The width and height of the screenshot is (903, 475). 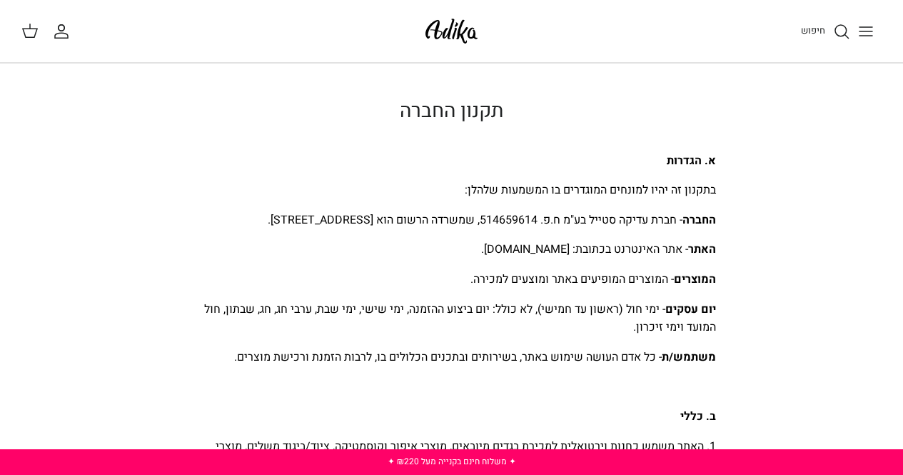 I want to click on strong: א. הגדרות, so click(x=691, y=161).